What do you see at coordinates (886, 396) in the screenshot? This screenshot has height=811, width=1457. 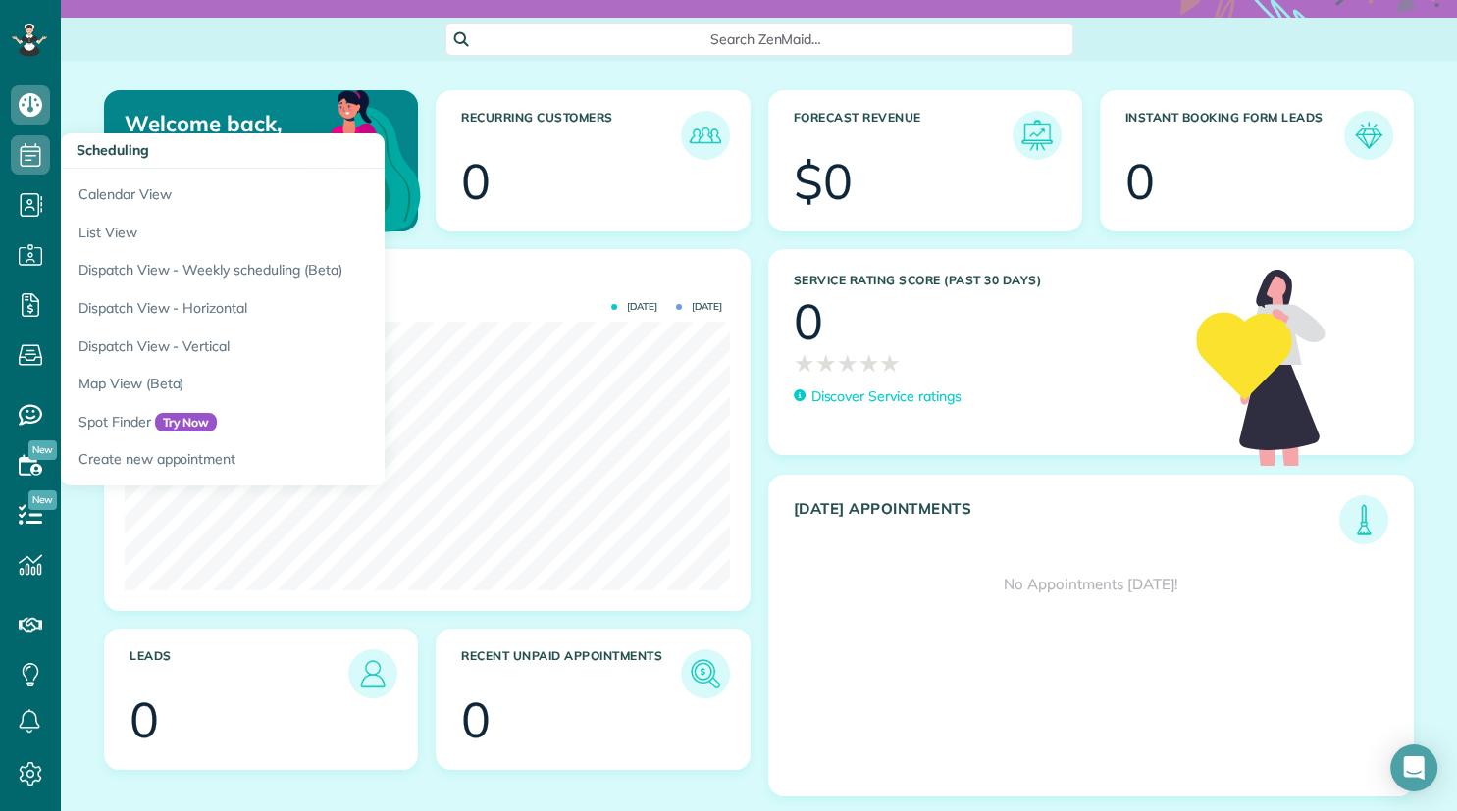 I see `p: Discover Service ratings` at bounding box center [886, 396].